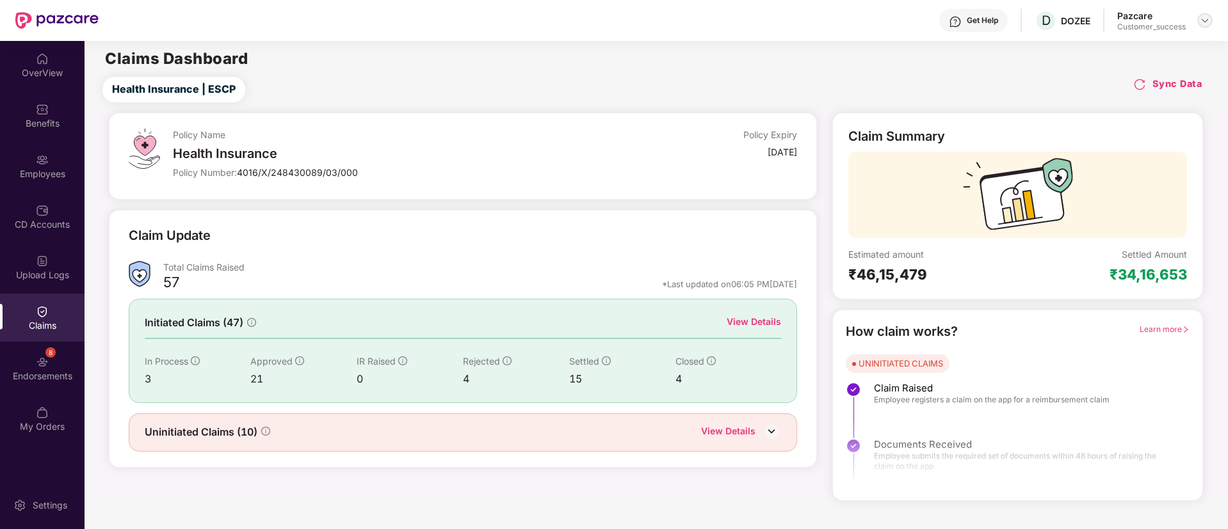 The image size is (1228, 529). Describe the element at coordinates (1154, 254) in the screenshot. I see `div: Settled Amount` at that location.